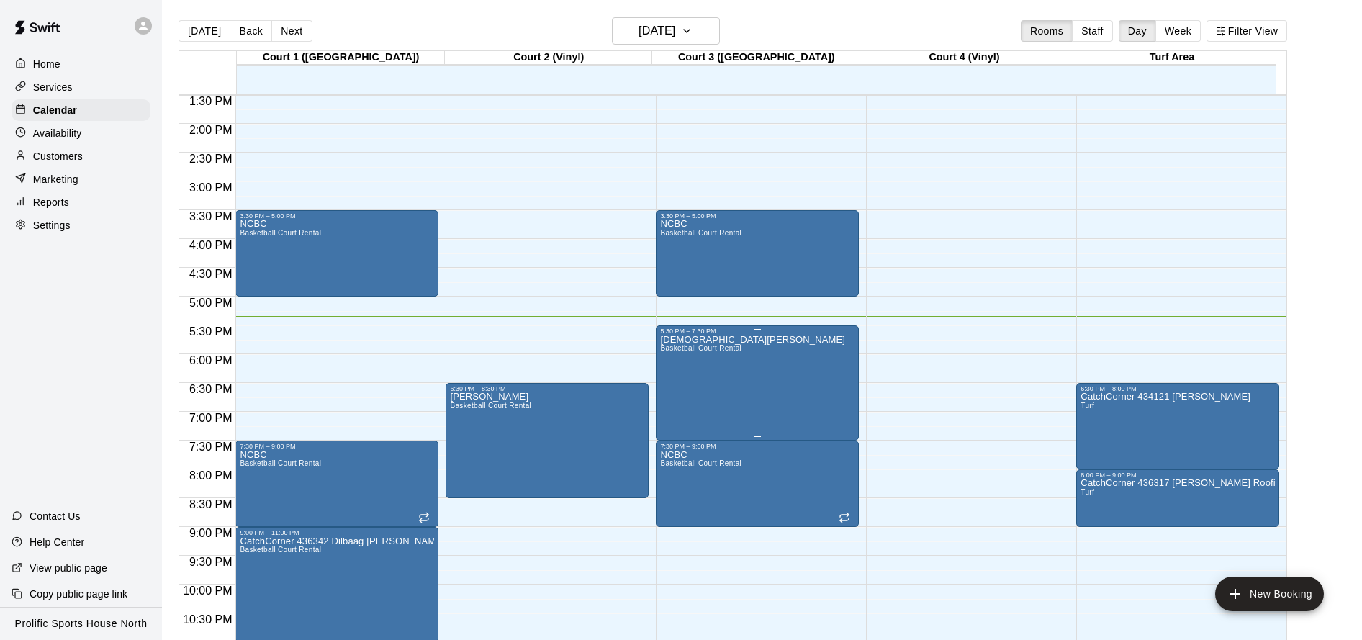  What do you see at coordinates (81, 624) in the screenshot?
I see `p: Prolific Sports House North` at bounding box center [81, 624].